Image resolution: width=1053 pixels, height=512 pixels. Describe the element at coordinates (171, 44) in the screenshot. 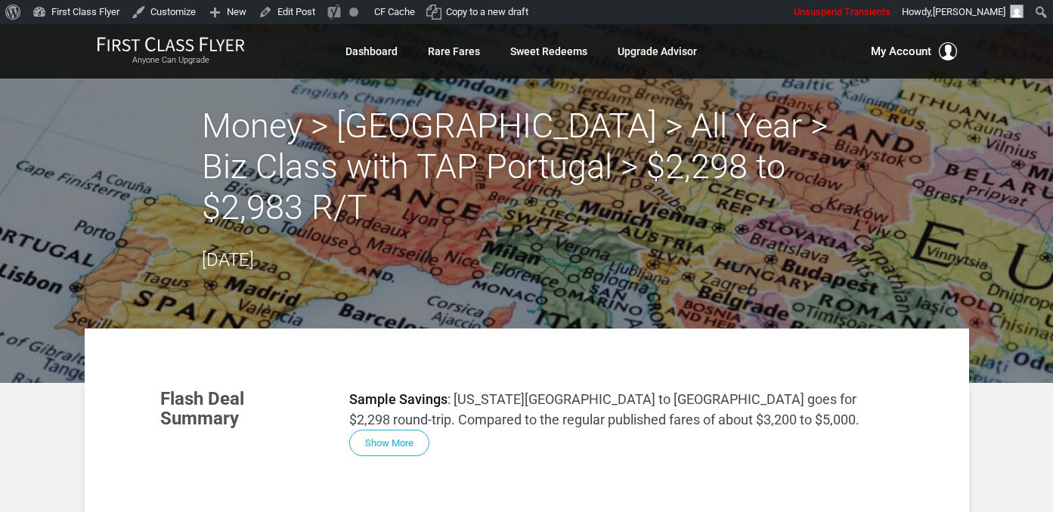

I see `img: First Class Flyer` at that location.